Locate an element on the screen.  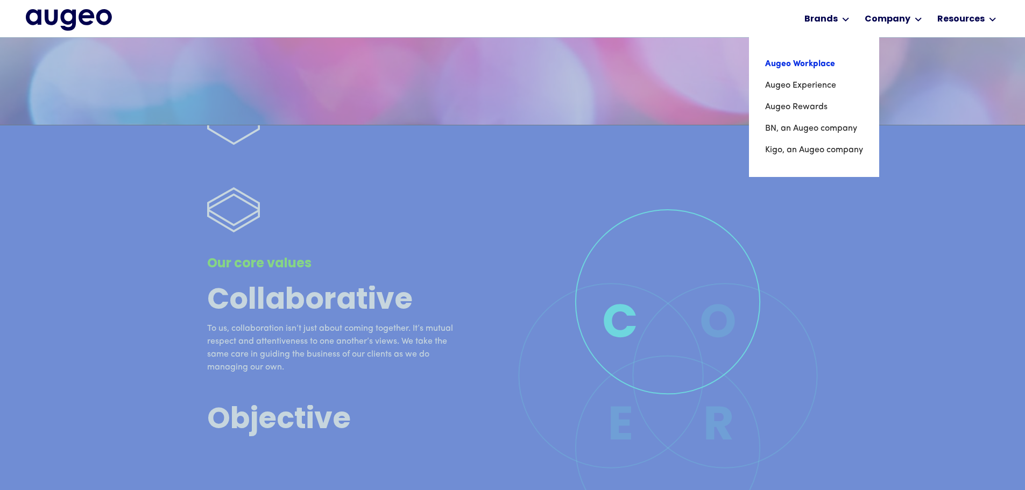
a: Augeo Experience is located at coordinates (814, 86).